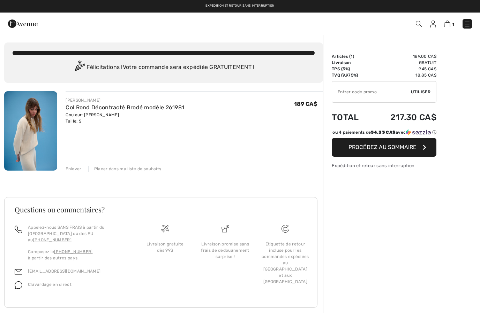  Describe the element at coordinates (225, 229) in the screenshot. I see `img: Livraison promise sans frais de dédouanement surprise&nbsp;!` at that location.